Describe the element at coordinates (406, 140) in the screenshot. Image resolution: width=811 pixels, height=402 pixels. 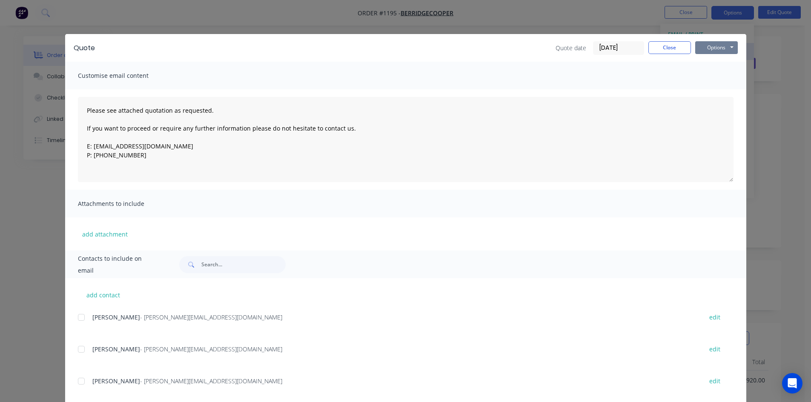
I see `textarea: Please see attached quotation as requested. If you want to proceed or require any further informa...` at that location.